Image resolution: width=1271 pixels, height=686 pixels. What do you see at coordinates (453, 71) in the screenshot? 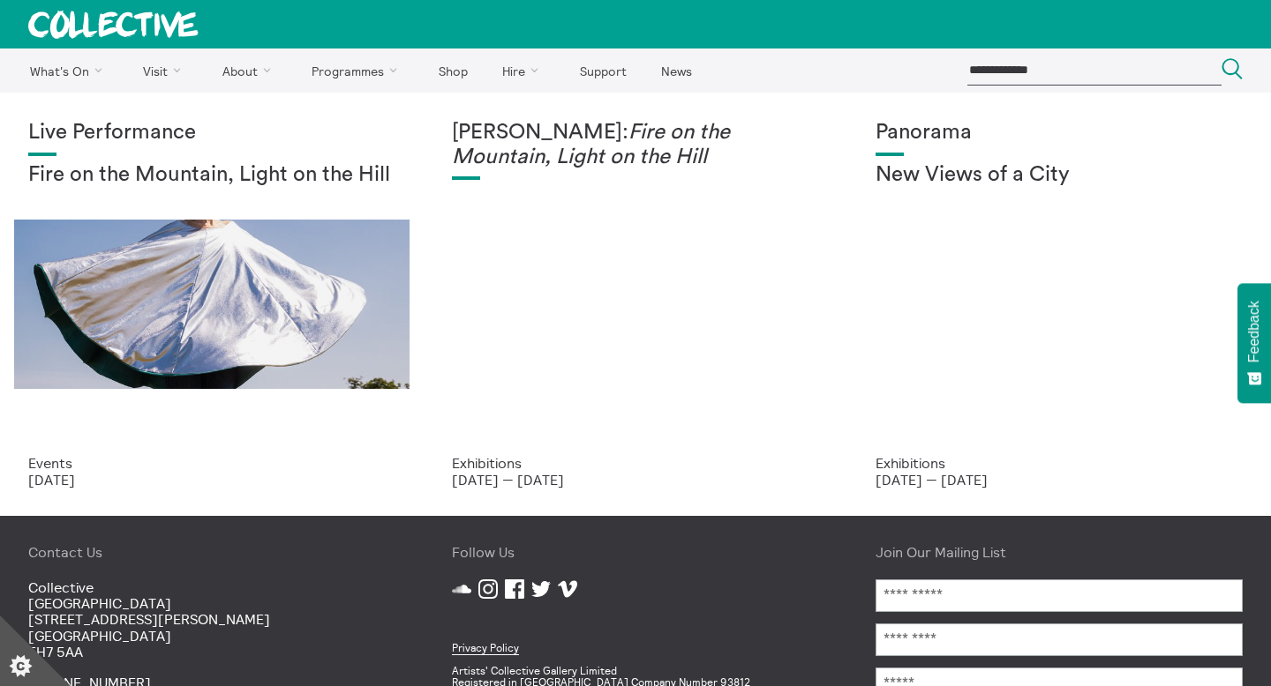
I see `a: Shop` at bounding box center [453, 71].